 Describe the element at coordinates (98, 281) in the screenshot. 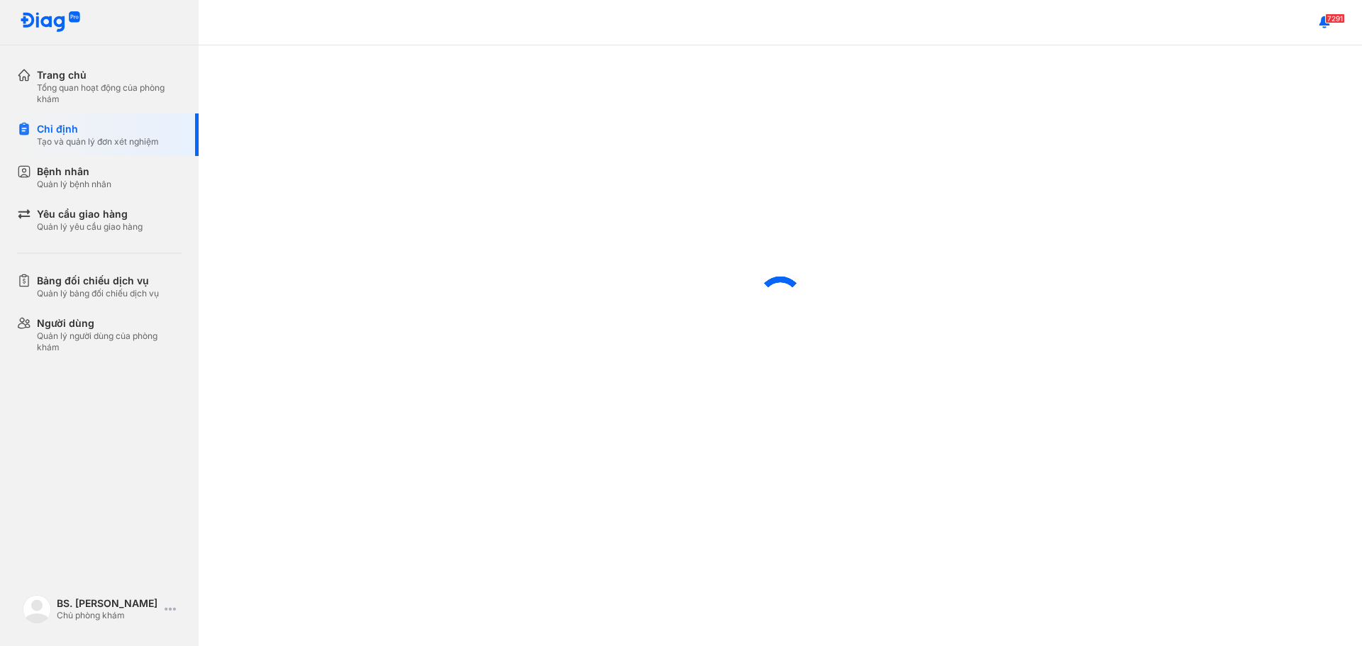

I see `div: Bảng đối chiếu dịch vụ` at that location.